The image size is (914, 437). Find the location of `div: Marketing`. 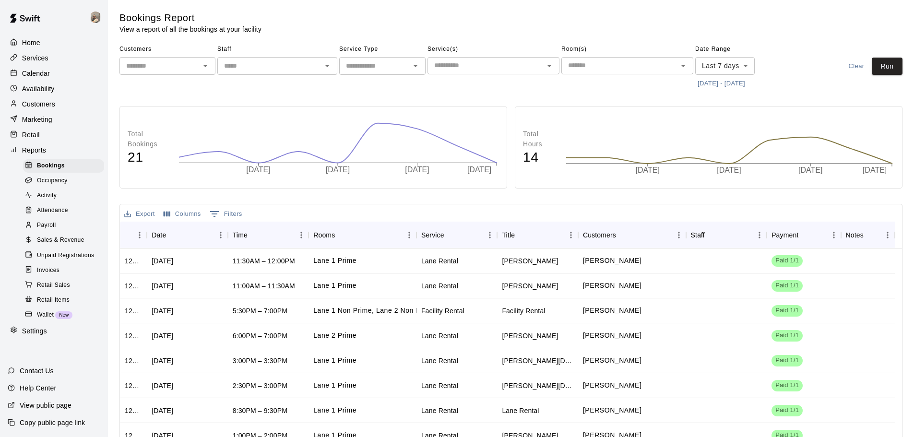

div: Marketing is located at coordinates (54, 119).